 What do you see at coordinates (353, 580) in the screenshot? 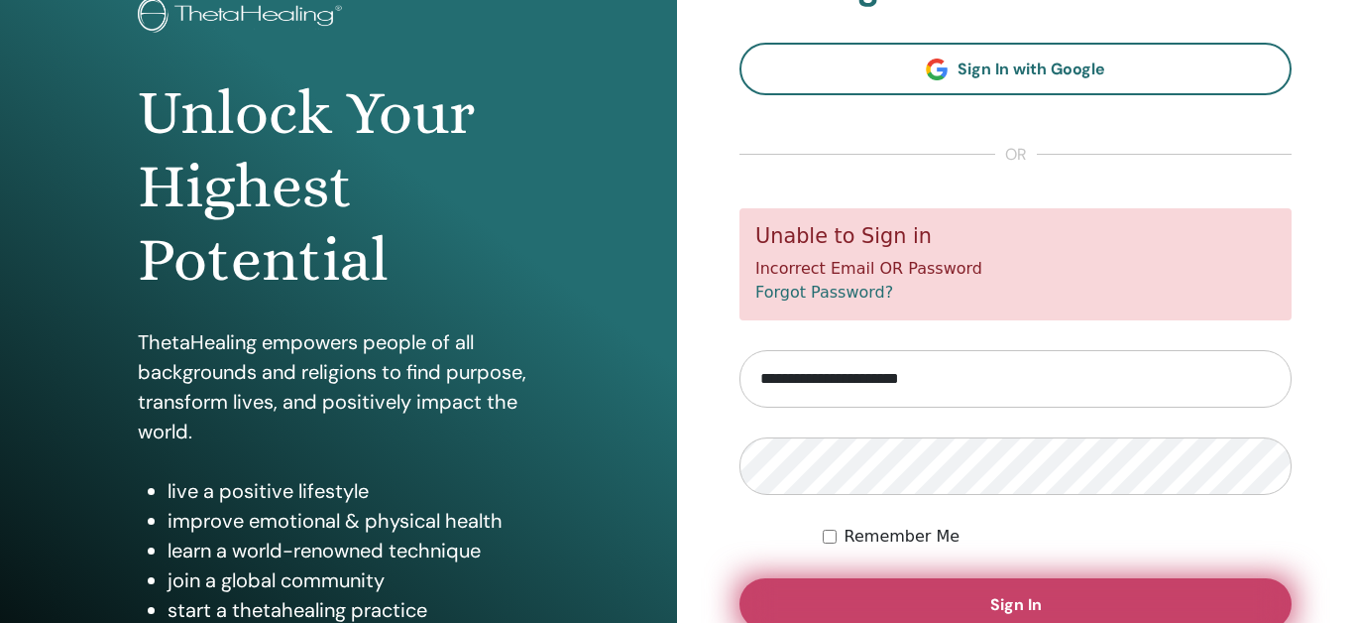
I see `li: join a global community` at bounding box center [353, 580].